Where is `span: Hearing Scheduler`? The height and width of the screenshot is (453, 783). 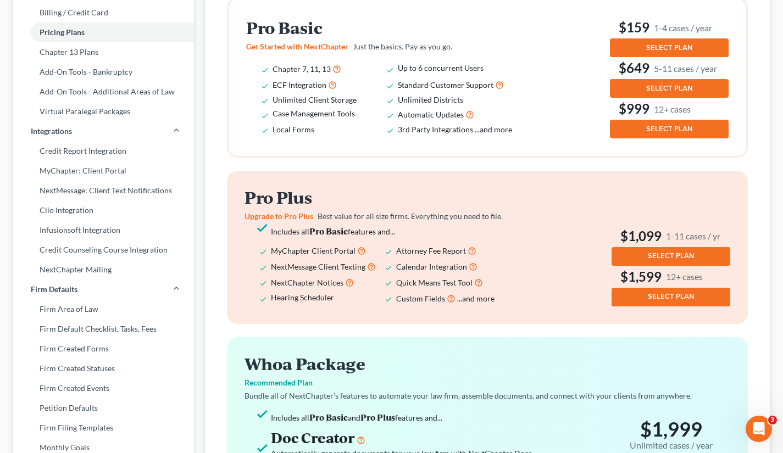 span: Hearing Scheduler is located at coordinates (302, 297).